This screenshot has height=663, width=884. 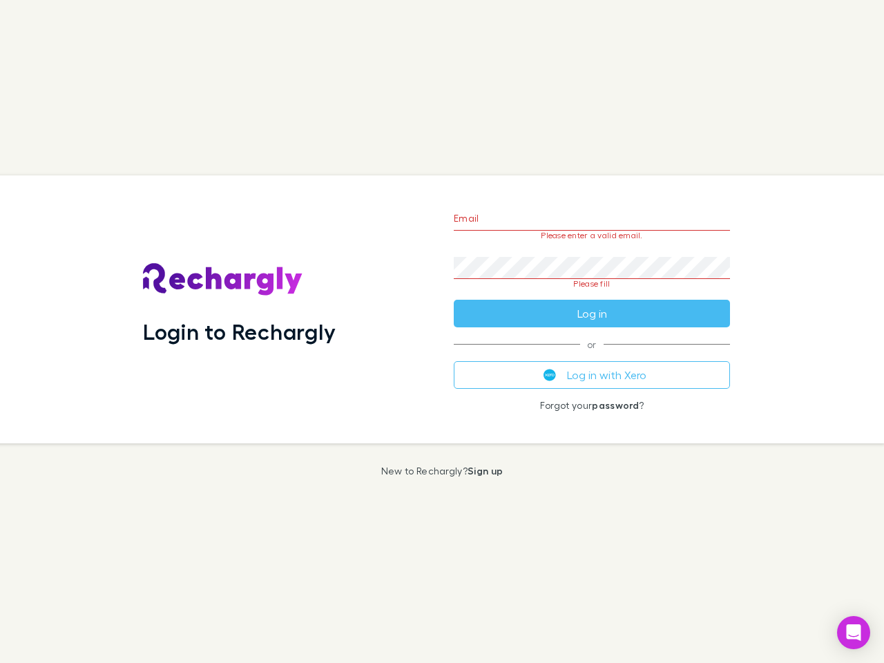 I want to click on p: Please enter a valid email., so click(x=592, y=236).